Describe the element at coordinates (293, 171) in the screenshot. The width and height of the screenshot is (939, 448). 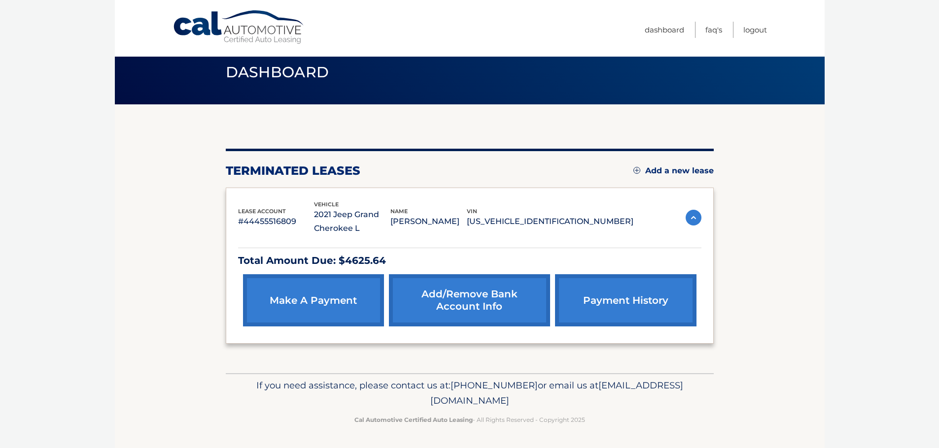
I see `h2: terminated leases` at that location.